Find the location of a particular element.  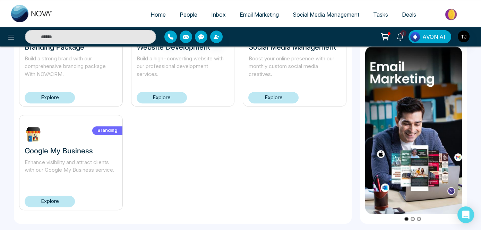

p: Enhance visibility and attract clients with our Google My Business service. is located at coordinates (71, 170).